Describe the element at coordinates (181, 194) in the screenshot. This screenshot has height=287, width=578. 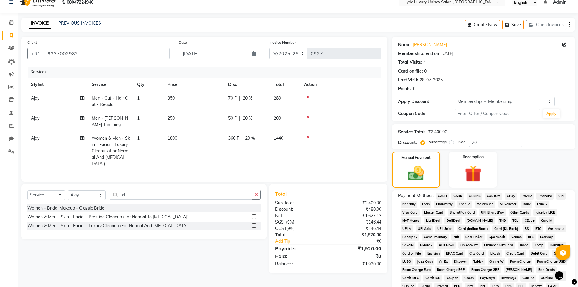
I see `input: Search or Scan` at that location.